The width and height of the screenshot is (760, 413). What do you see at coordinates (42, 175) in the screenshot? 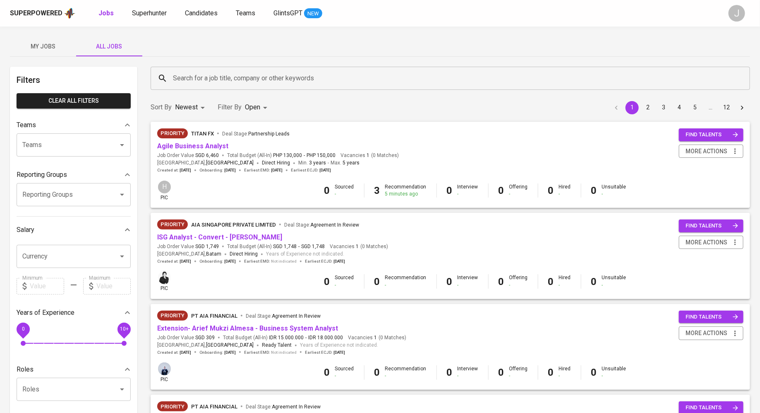
I see `p: Reporting Groups` at bounding box center [42, 175].